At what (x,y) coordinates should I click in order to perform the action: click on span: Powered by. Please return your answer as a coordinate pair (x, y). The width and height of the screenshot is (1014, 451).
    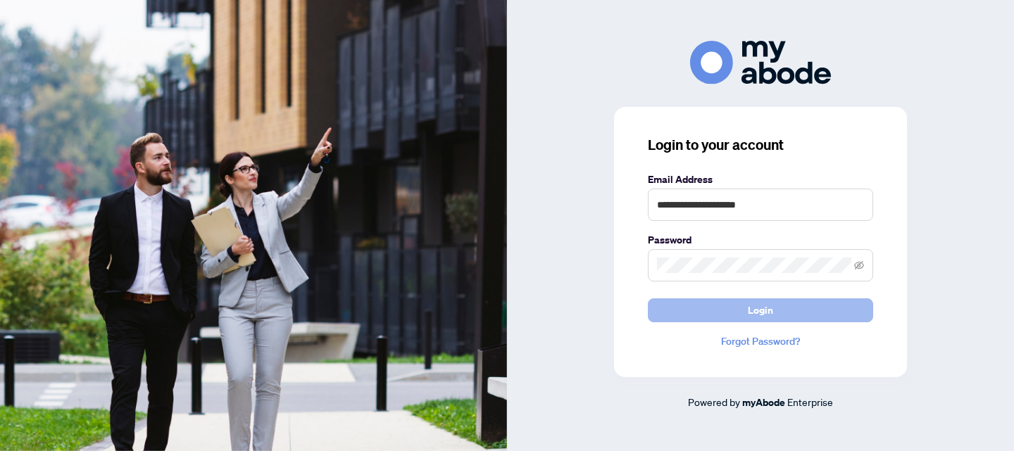
    Looking at the image, I should click on (714, 402).